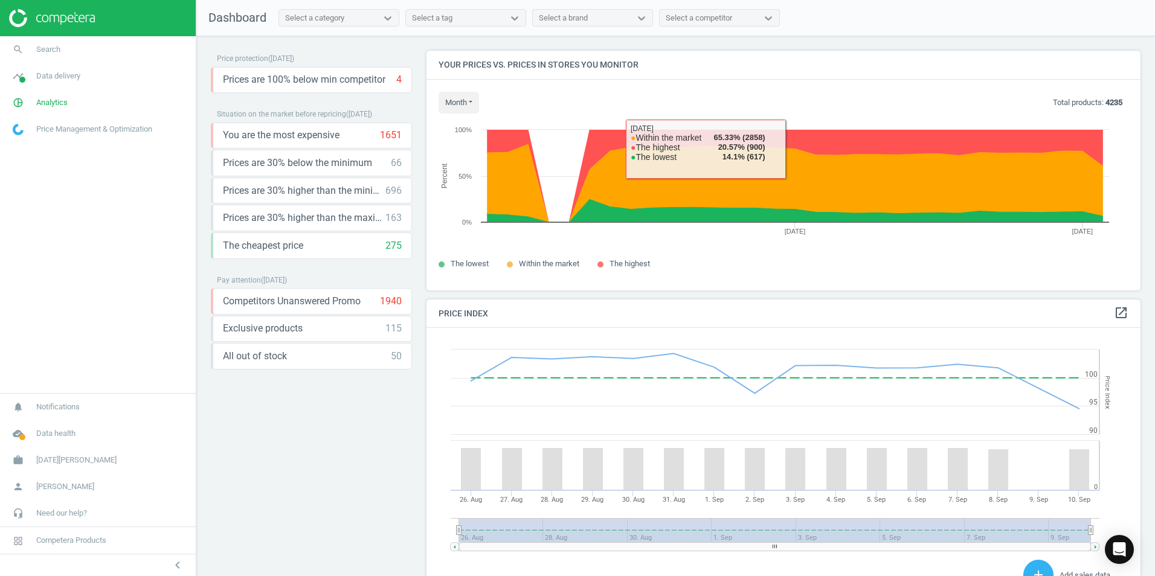 The height and width of the screenshot is (576, 1155). I want to click on button: month, so click(458, 103).